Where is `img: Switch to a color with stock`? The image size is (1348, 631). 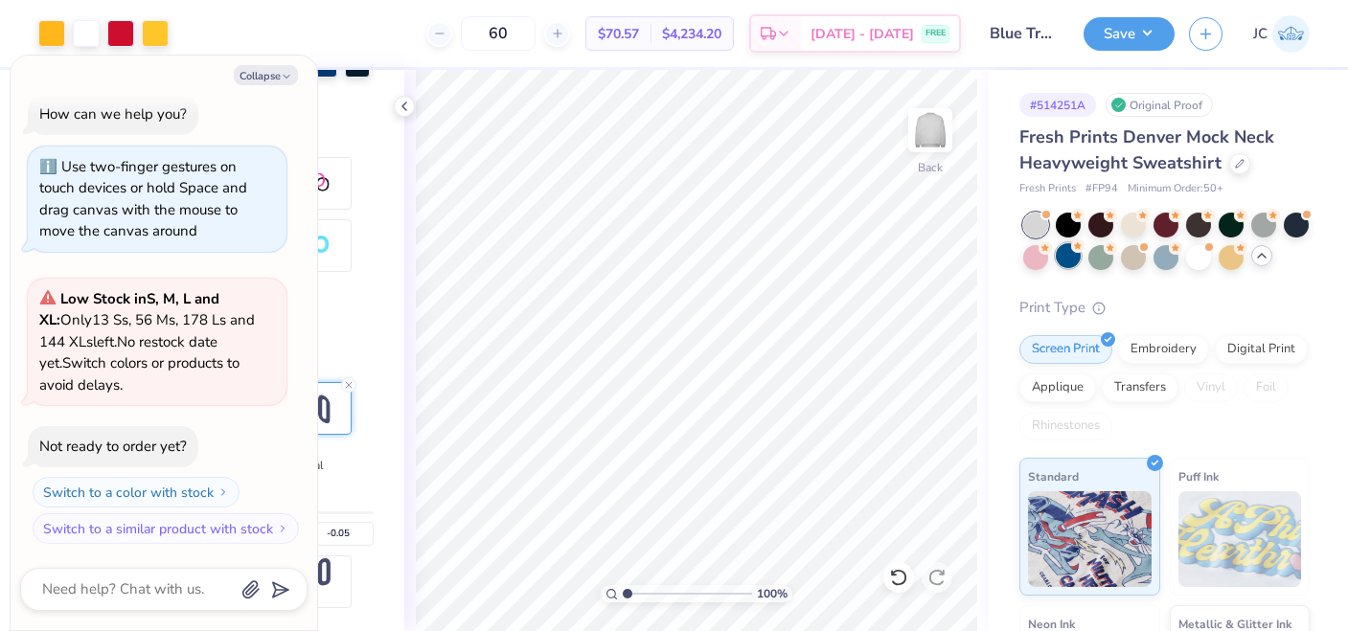
img: Switch to a color with stock is located at coordinates (223, 492).